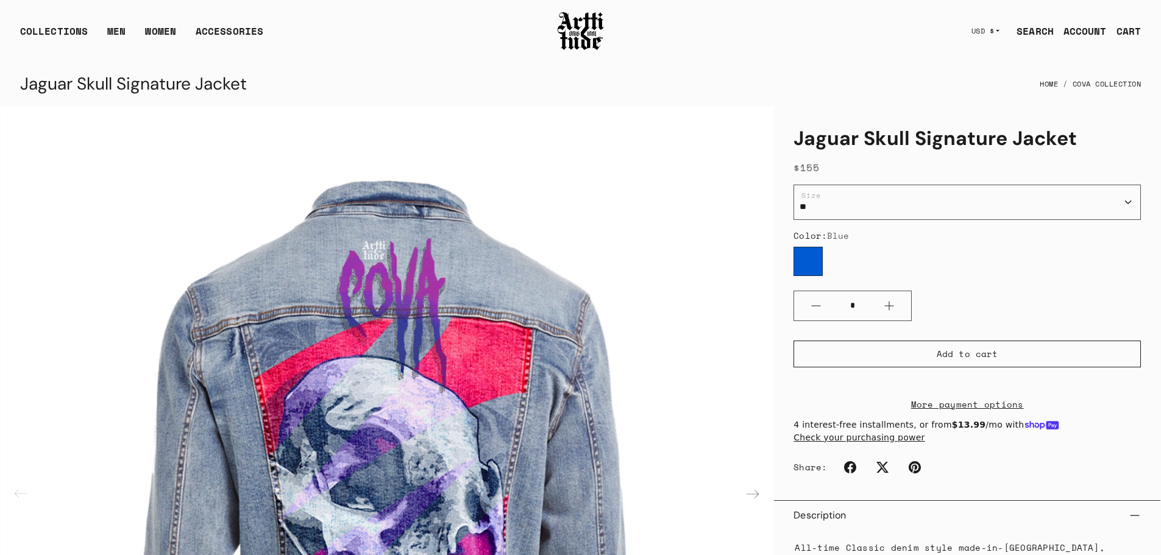 Image resolution: width=1161 pixels, height=555 pixels. What do you see at coordinates (1080, 31) in the screenshot?
I see `a: ACCOUNT` at bounding box center [1080, 31].